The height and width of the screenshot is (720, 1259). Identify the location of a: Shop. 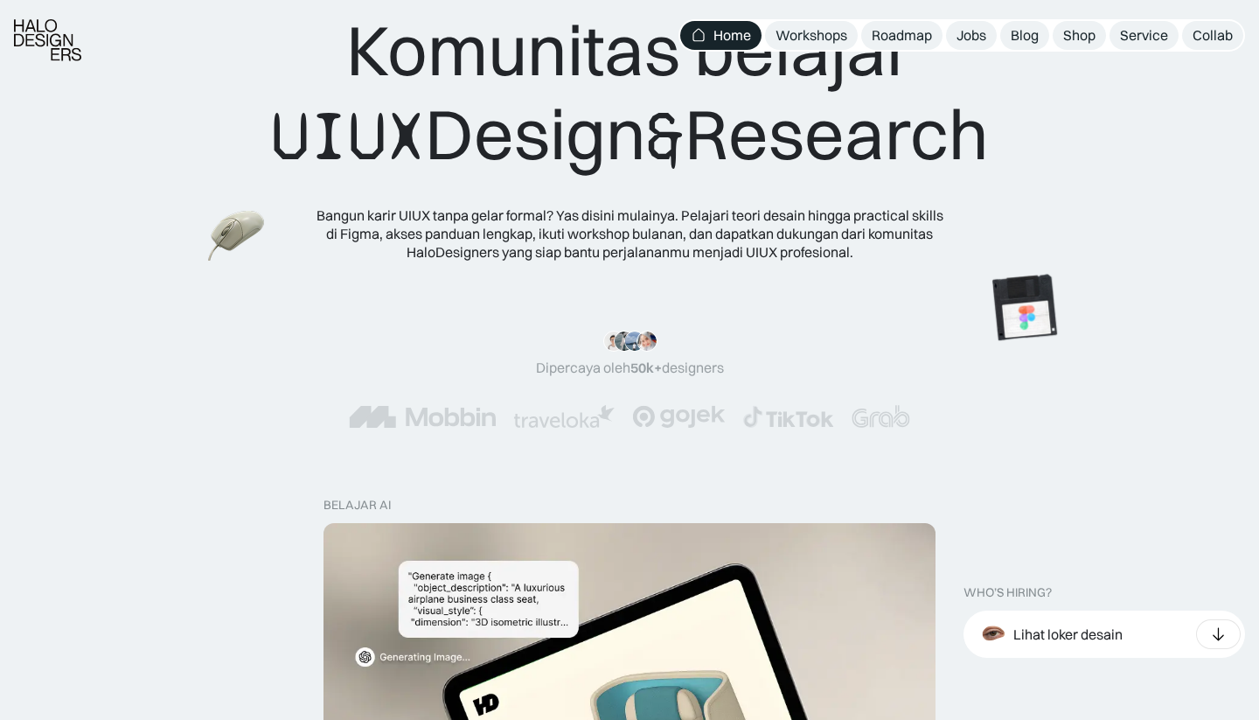
(1079, 35).